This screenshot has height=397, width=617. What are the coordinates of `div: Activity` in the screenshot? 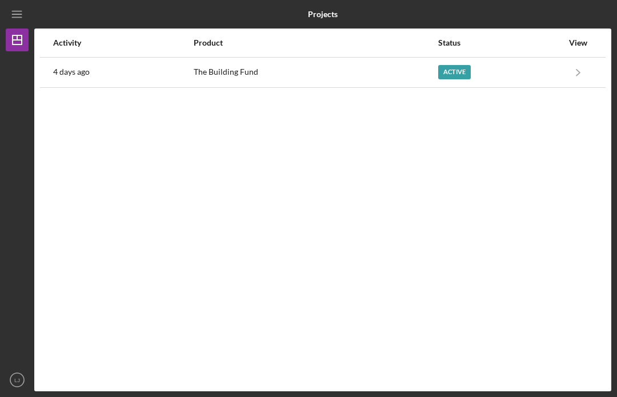 It's located at (123, 43).